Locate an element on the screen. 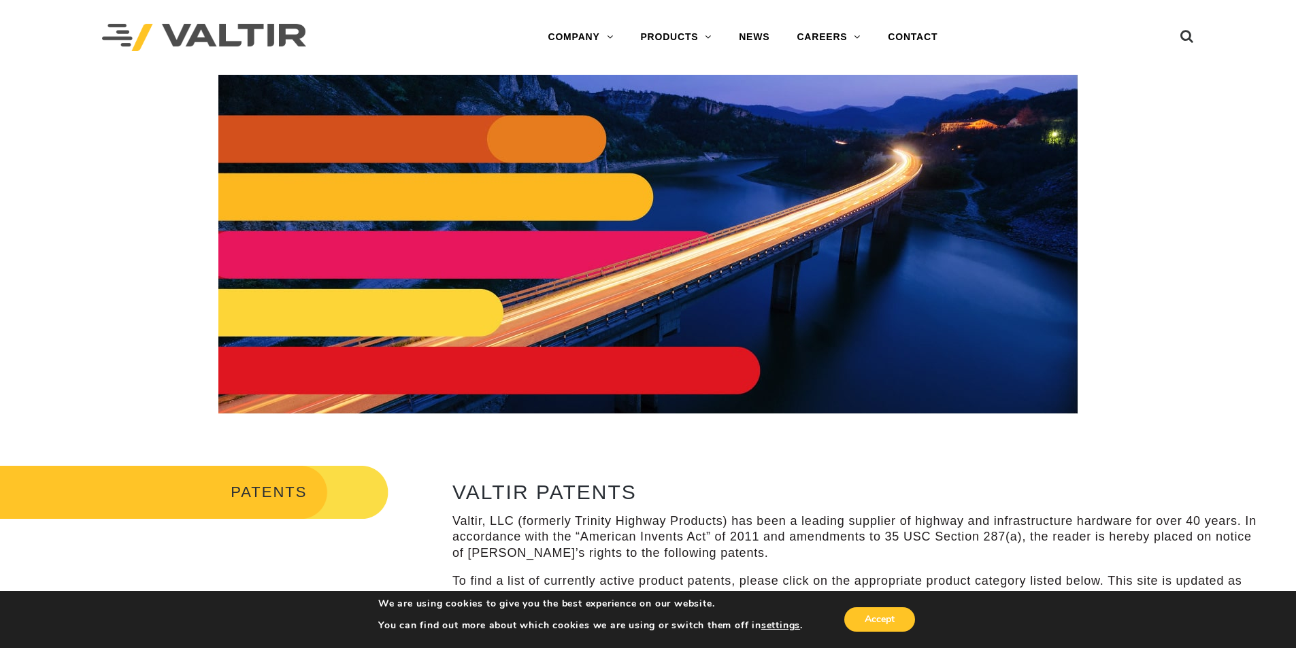 This screenshot has width=1296, height=648. a: CAREERS is located at coordinates (829, 37).